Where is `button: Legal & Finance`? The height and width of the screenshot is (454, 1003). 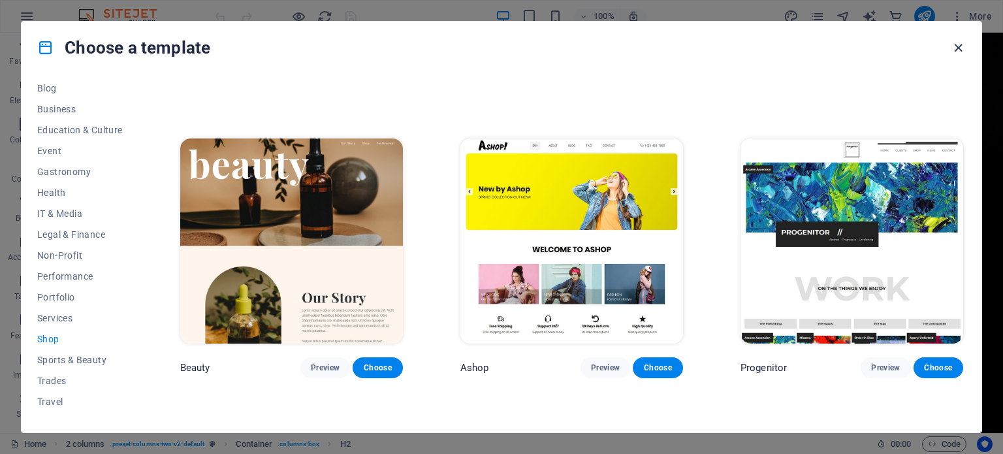 button: Legal & Finance is located at coordinates (80, 234).